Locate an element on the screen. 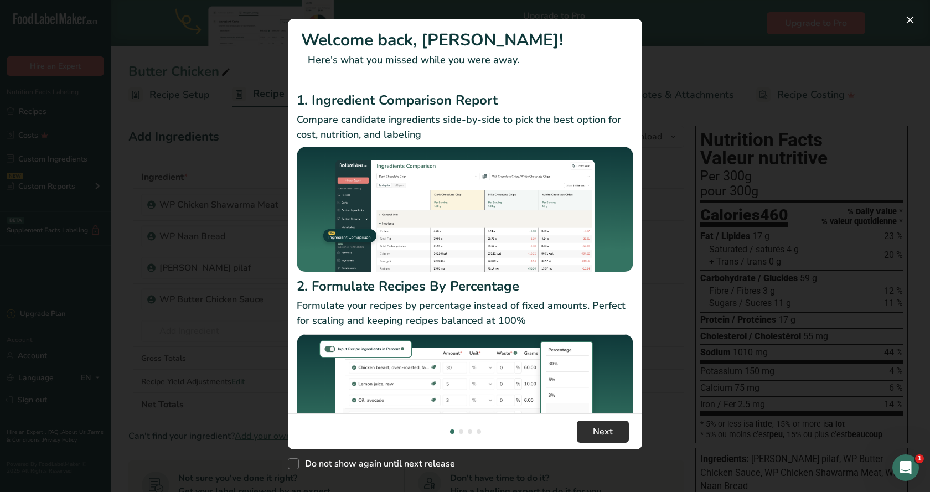 The image size is (930, 492). p: Here's what you missed while you were away. is located at coordinates (465, 60).